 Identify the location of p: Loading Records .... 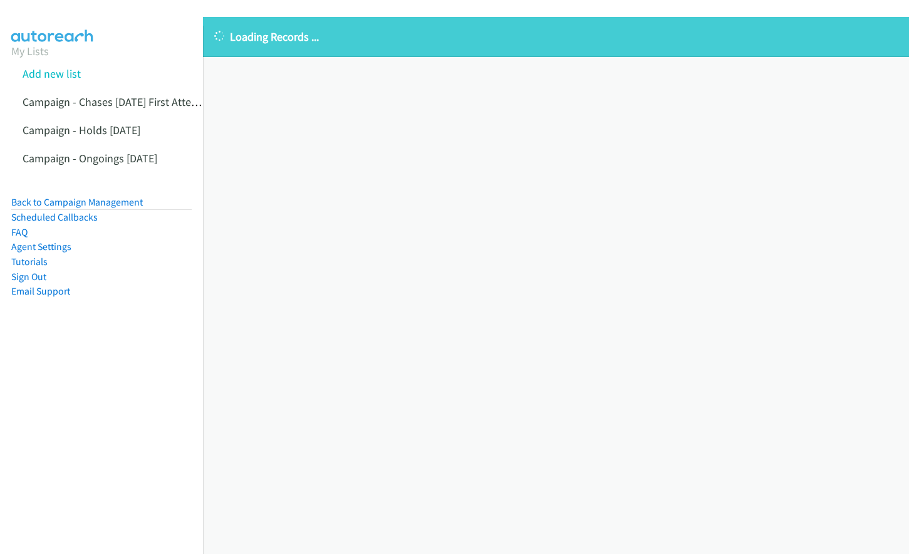
(556, 36).